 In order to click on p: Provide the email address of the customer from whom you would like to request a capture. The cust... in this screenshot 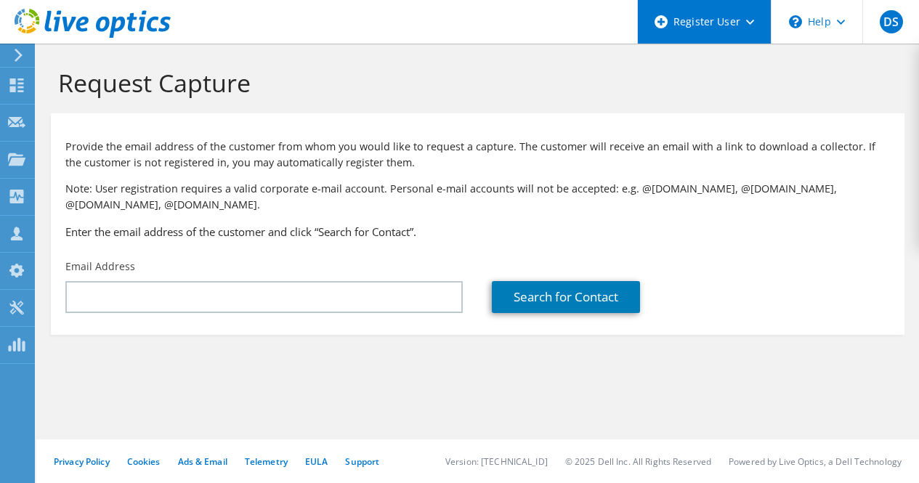, I will do `click(477, 155)`.